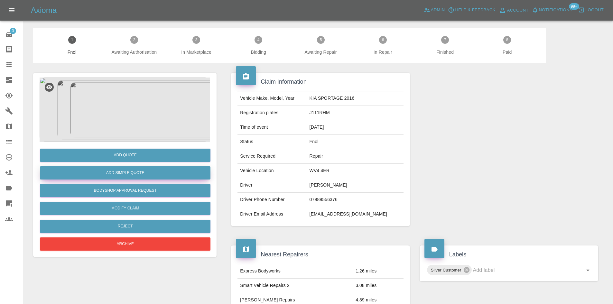 The width and height of the screenshot is (613, 304). What do you see at coordinates (355, 200) in the screenshot?
I see `td: 07989556376` at bounding box center [355, 200].